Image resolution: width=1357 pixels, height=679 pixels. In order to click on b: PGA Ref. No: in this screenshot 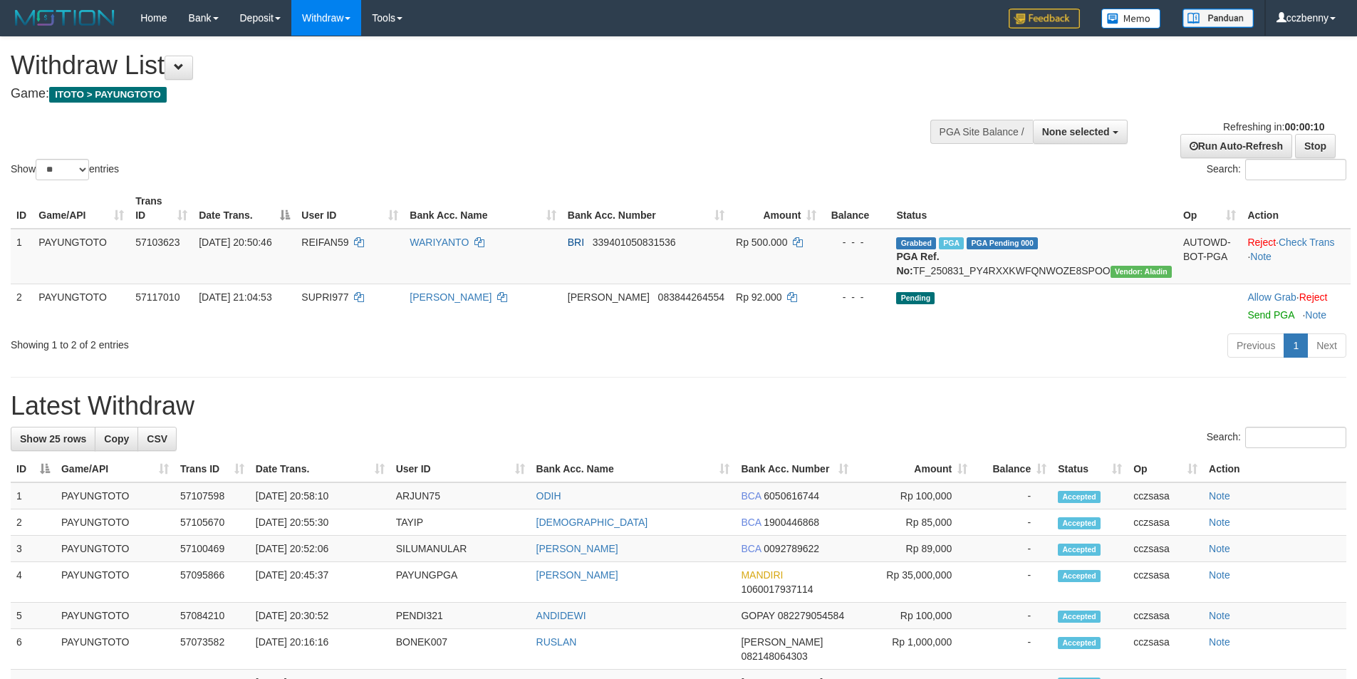, I will do `click(918, 264)`.